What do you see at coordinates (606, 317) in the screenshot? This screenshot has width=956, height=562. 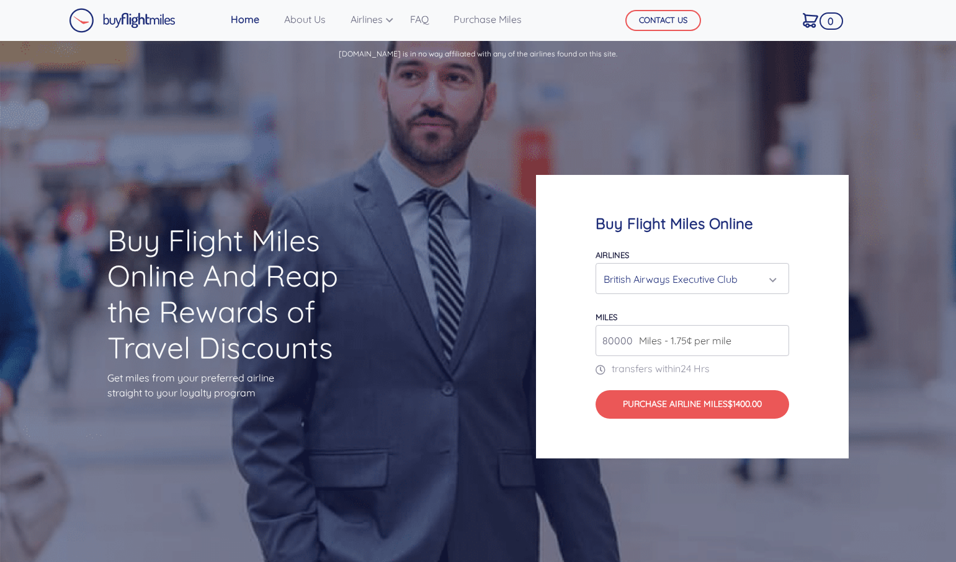 I see `label: miles` at bounding box center [606, 317].